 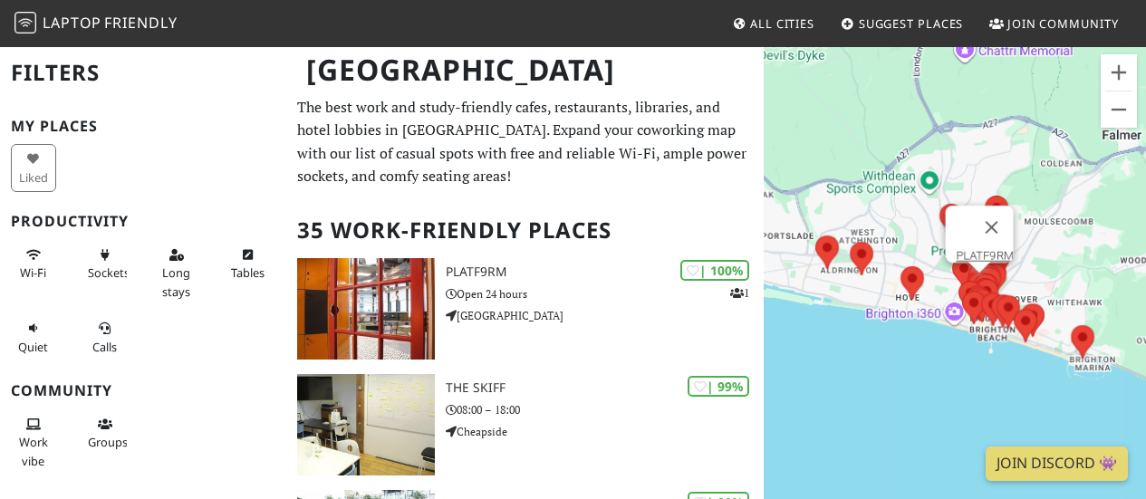 I want to click on span: Work-friendly tables, so click(x=247, y=273).